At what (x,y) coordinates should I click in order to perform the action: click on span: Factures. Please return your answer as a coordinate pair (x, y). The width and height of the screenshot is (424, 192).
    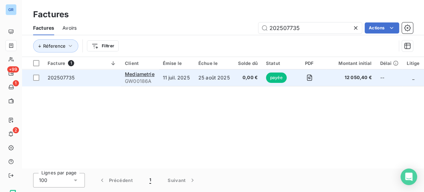
    Looking at the image, I should click on (43, 28).